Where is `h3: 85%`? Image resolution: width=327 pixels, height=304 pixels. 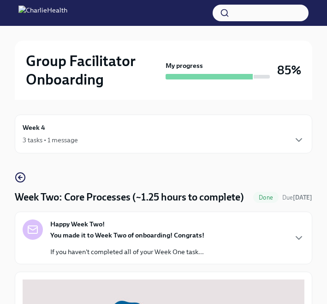
h3: 85% is located at coordinates (289, 70).